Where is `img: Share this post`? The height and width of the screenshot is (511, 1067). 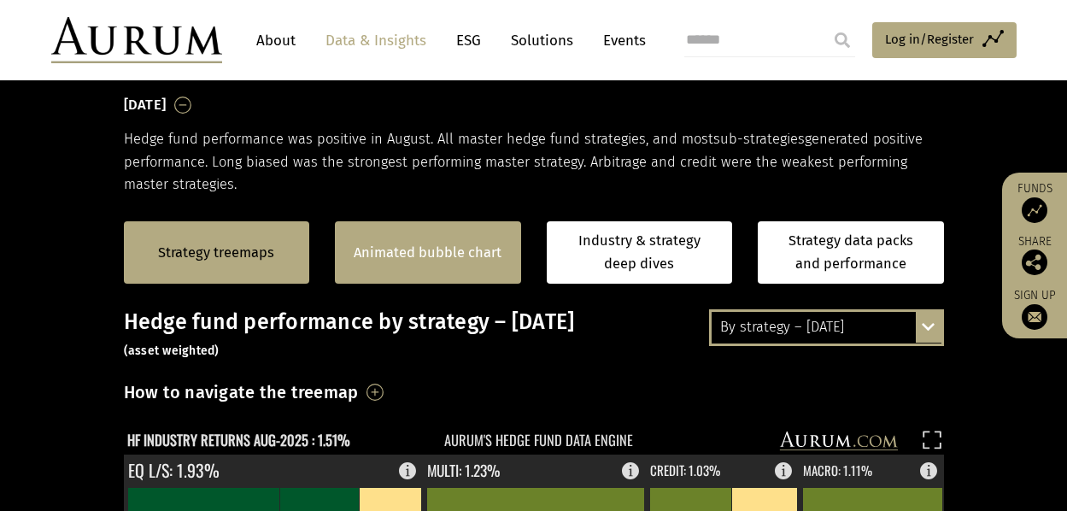 img: Share this post is located at coordinates (1035, 262).